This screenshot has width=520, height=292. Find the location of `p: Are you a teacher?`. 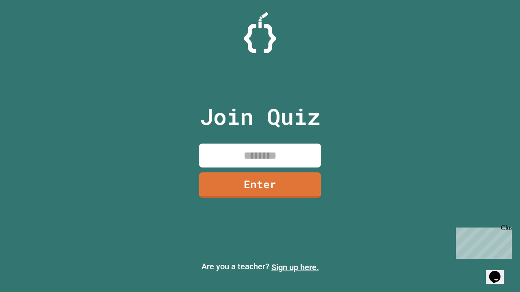

p: Are you a teacher? is located at coordinates (260, 267).